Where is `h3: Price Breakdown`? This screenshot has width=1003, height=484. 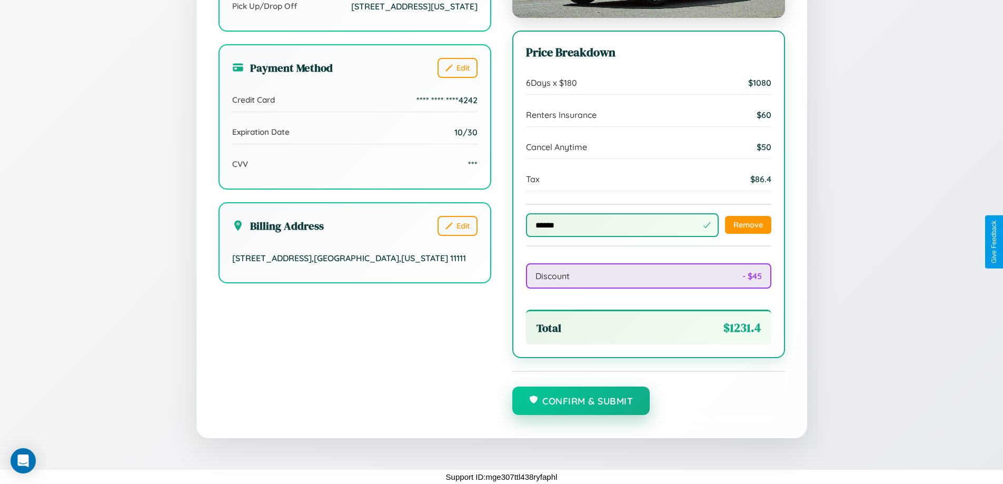
h3: Price Breakdown is located at coordinates (649, 52).